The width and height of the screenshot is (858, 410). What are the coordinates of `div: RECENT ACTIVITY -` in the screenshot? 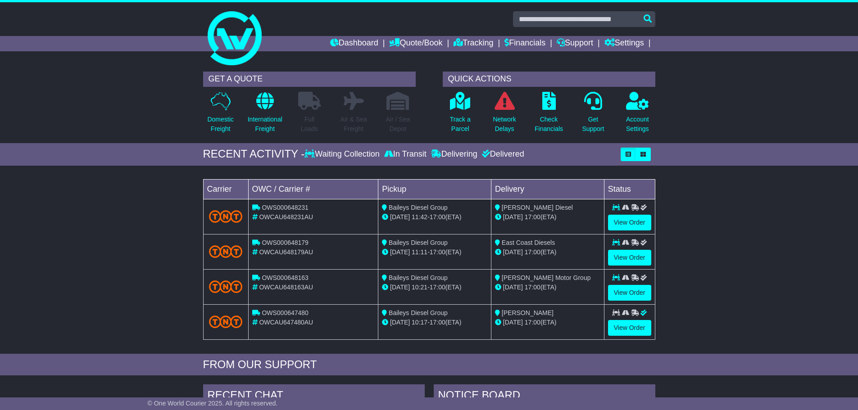 It's located at (254, 154).